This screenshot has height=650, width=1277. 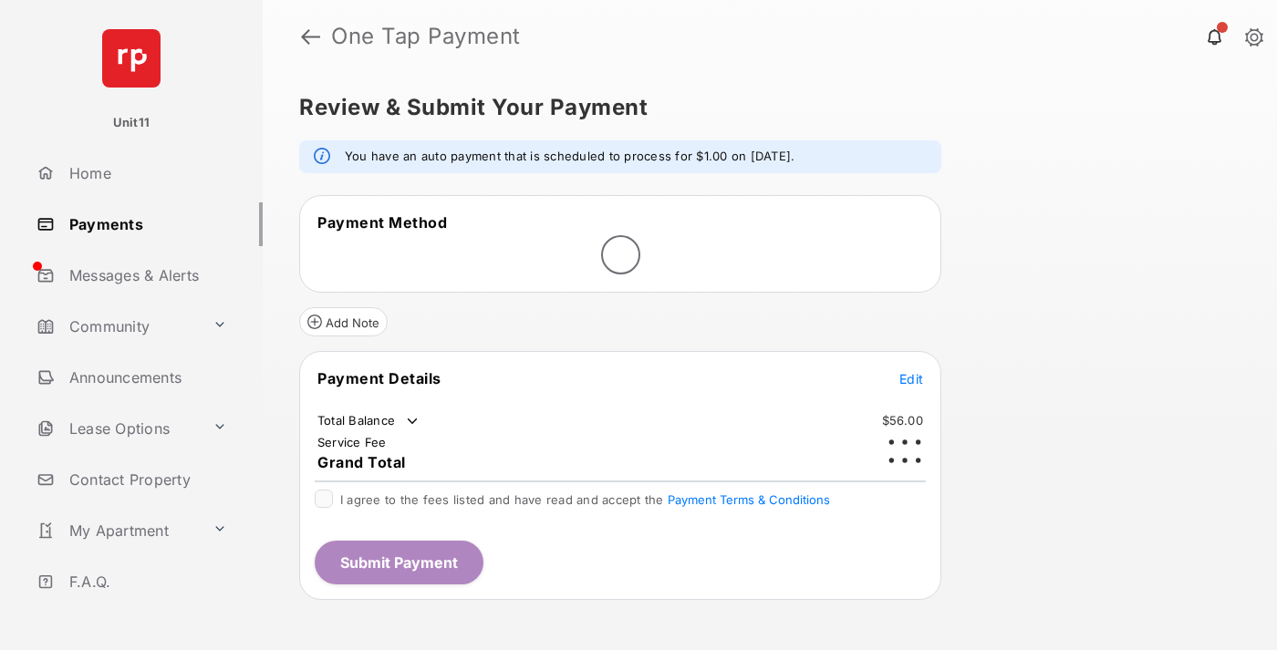 I want to click on span: Payment Method, so click(x=382, y=223).